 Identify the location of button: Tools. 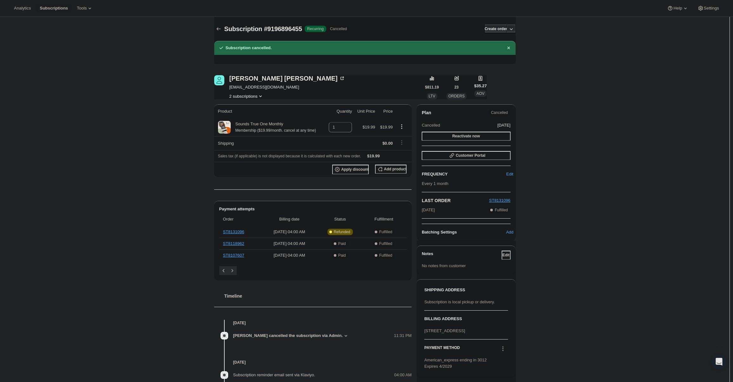
(85, 8).